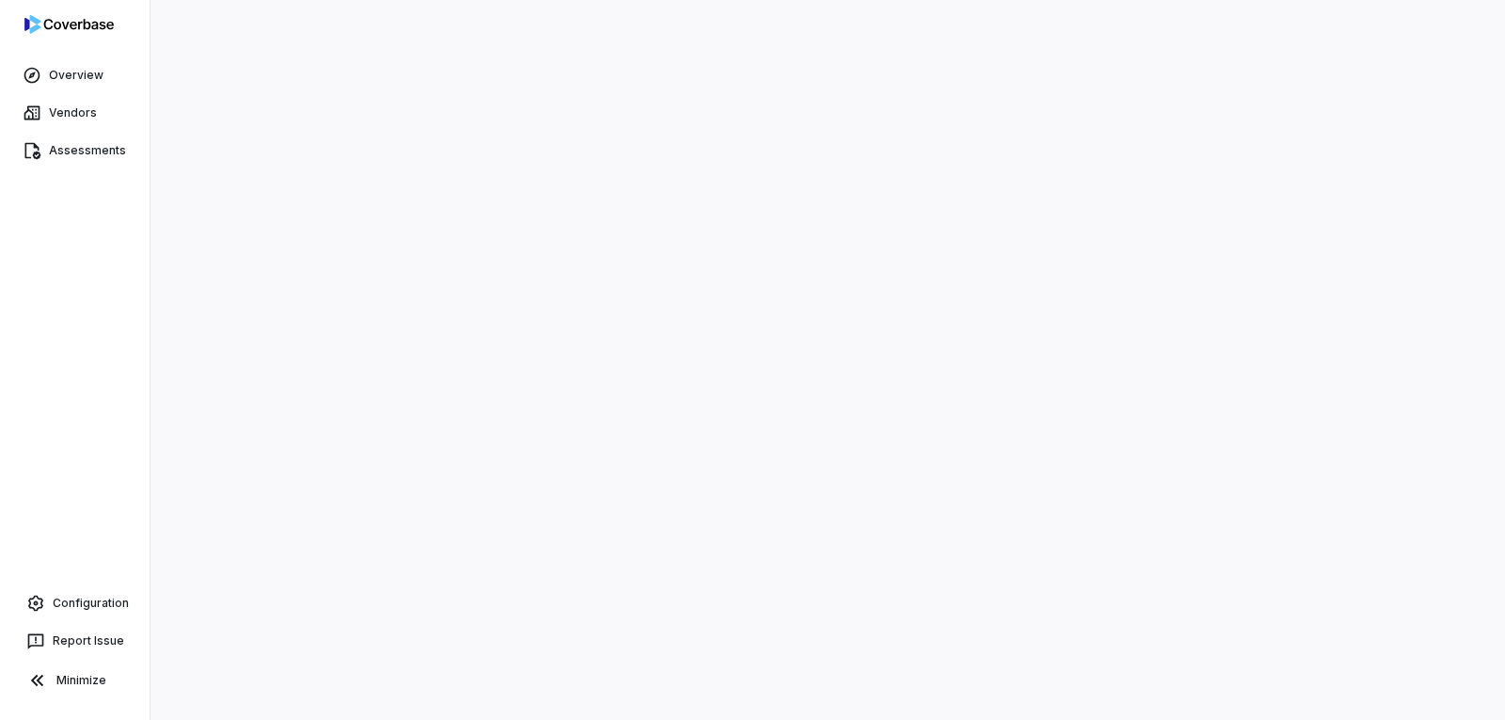 The width and height of the screenshot is (1505, 720). Describe the element at coordinates (76, 75) in the screenshot. I see `span: Overview` at that location.